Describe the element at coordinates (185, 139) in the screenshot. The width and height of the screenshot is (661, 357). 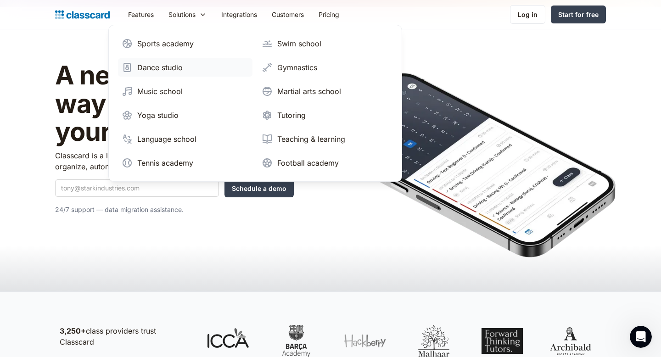
I see `a: Language school` at that location.